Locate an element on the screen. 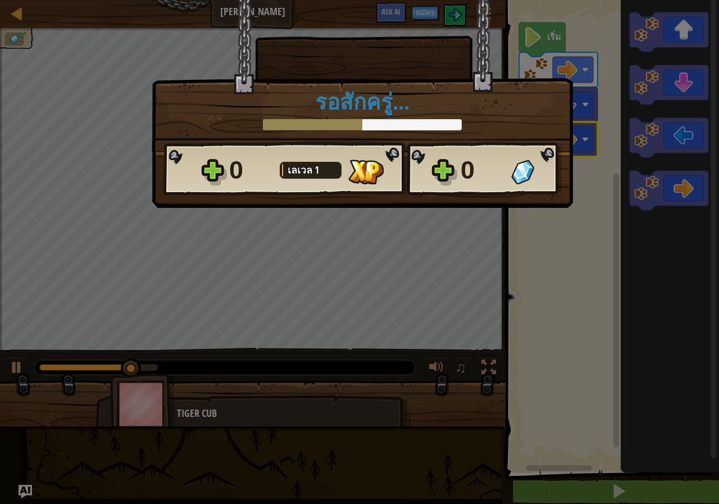  span: เลเวล is located at coordinates (301, 170).